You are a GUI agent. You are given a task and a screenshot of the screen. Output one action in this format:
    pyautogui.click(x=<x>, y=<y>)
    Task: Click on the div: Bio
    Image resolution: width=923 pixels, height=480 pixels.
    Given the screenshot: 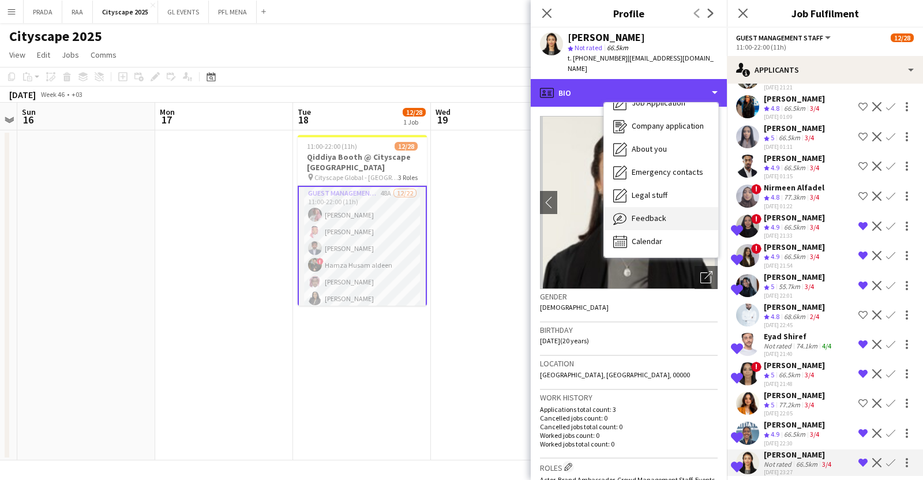 What is the action you would take?
    pyautogui.click(x=629, y=93)
    